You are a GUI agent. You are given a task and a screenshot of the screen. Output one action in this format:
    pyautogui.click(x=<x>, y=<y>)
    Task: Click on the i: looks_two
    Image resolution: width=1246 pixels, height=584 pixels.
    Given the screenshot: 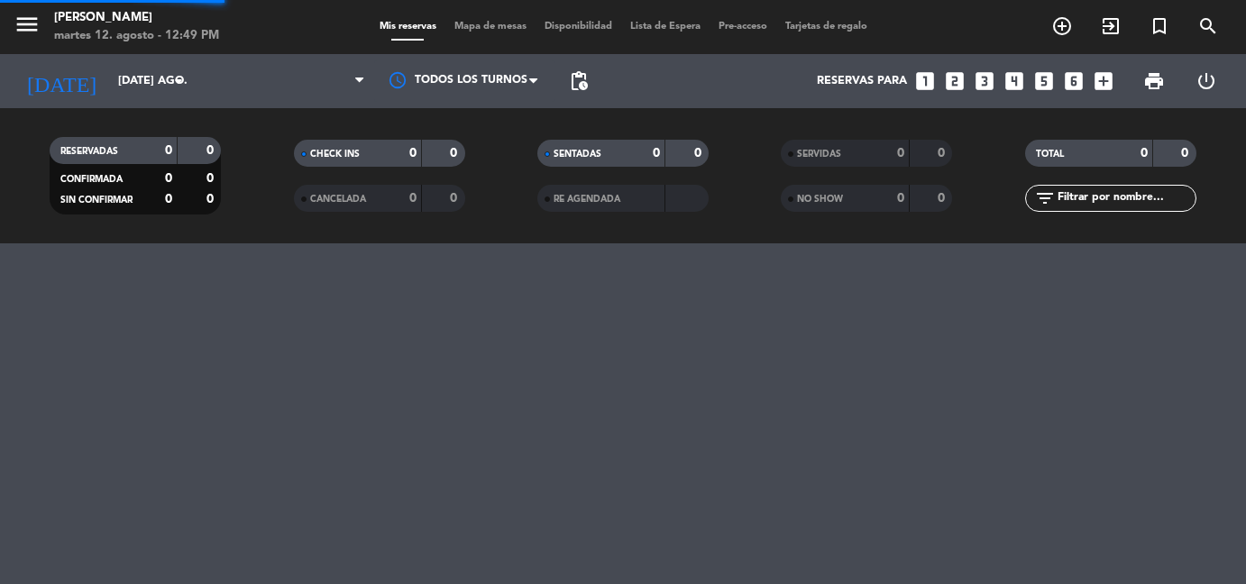 What is the action you would take?
    pyautogui.click(x=954, y=81)
    